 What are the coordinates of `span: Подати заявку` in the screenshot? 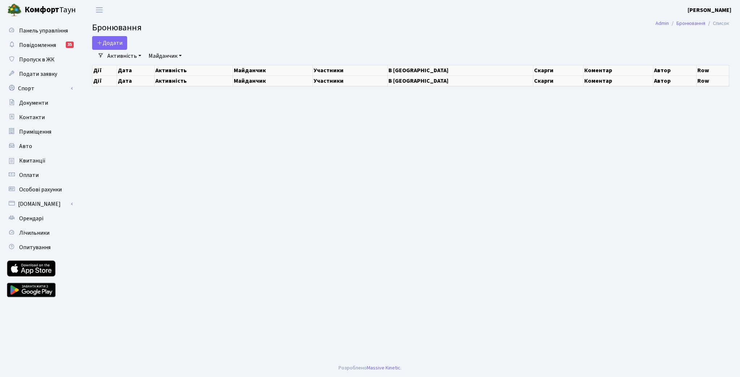 It's located at (38, 74).